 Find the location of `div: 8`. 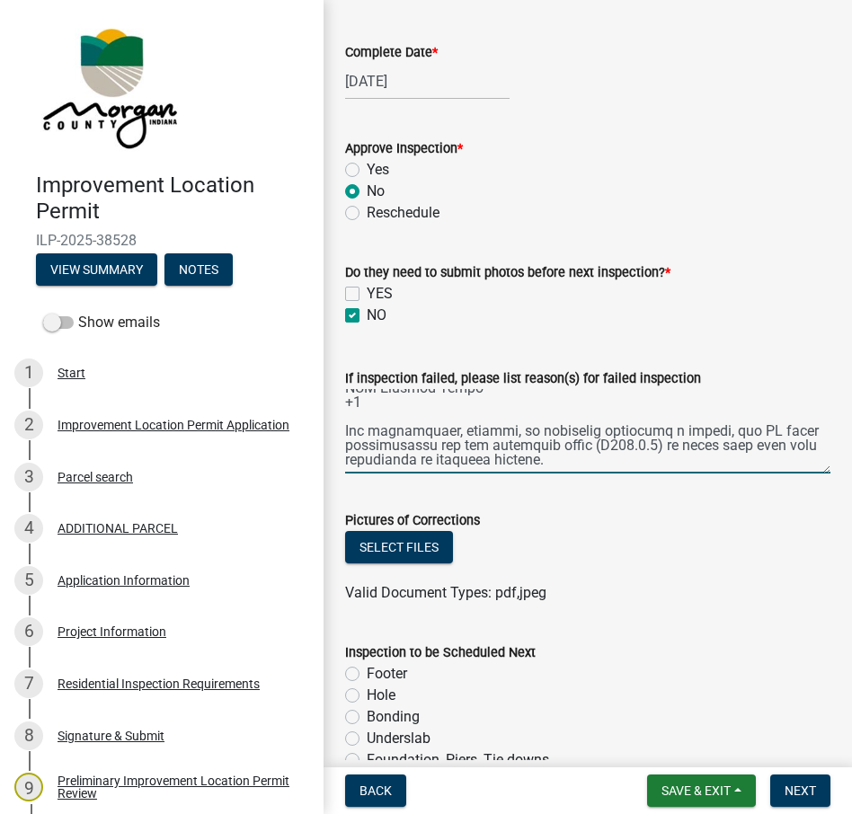

div: 8 is located at coordinates (29, 736).